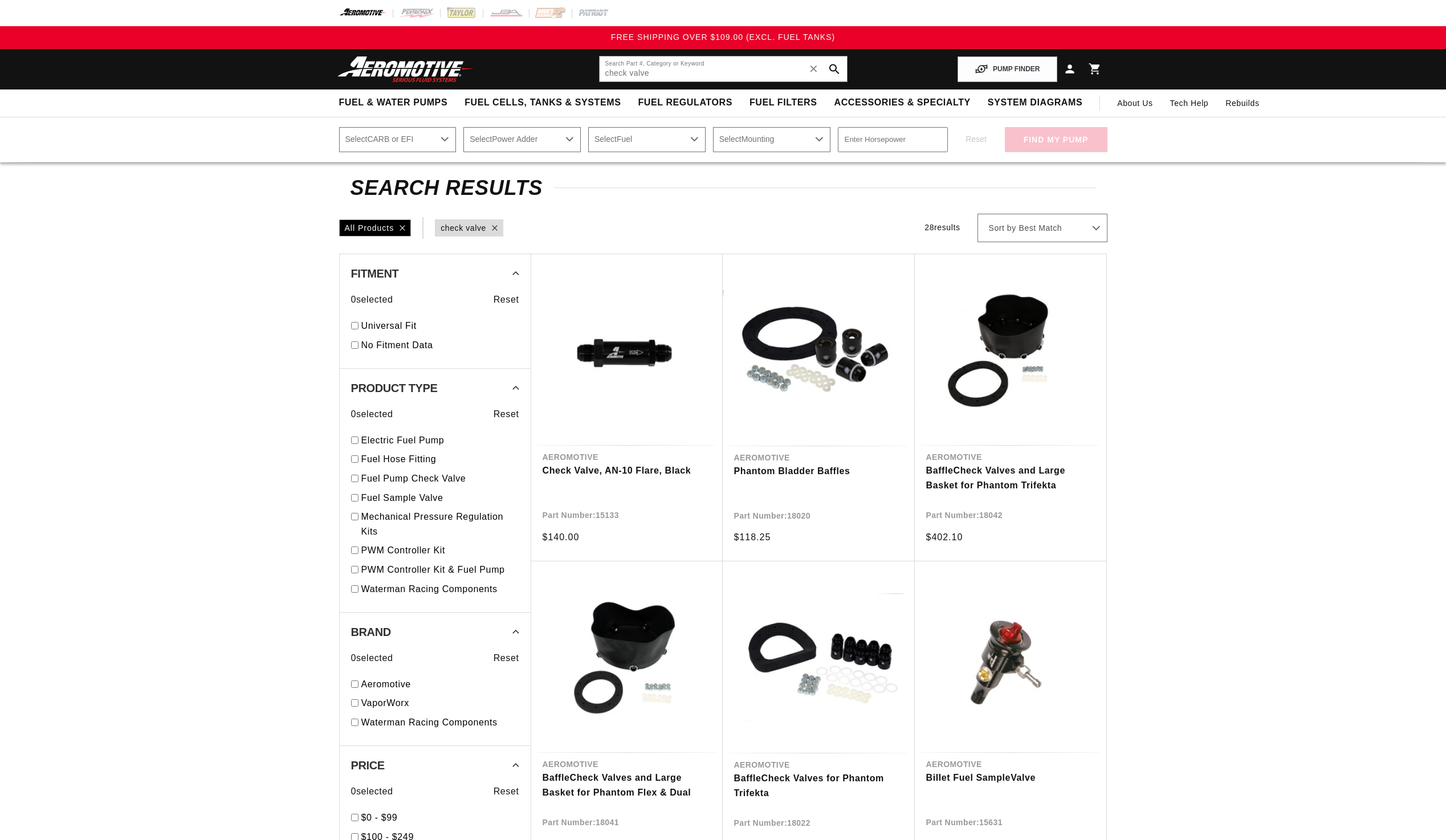  I want to click on img: Aeromotive, so click(405, 69).